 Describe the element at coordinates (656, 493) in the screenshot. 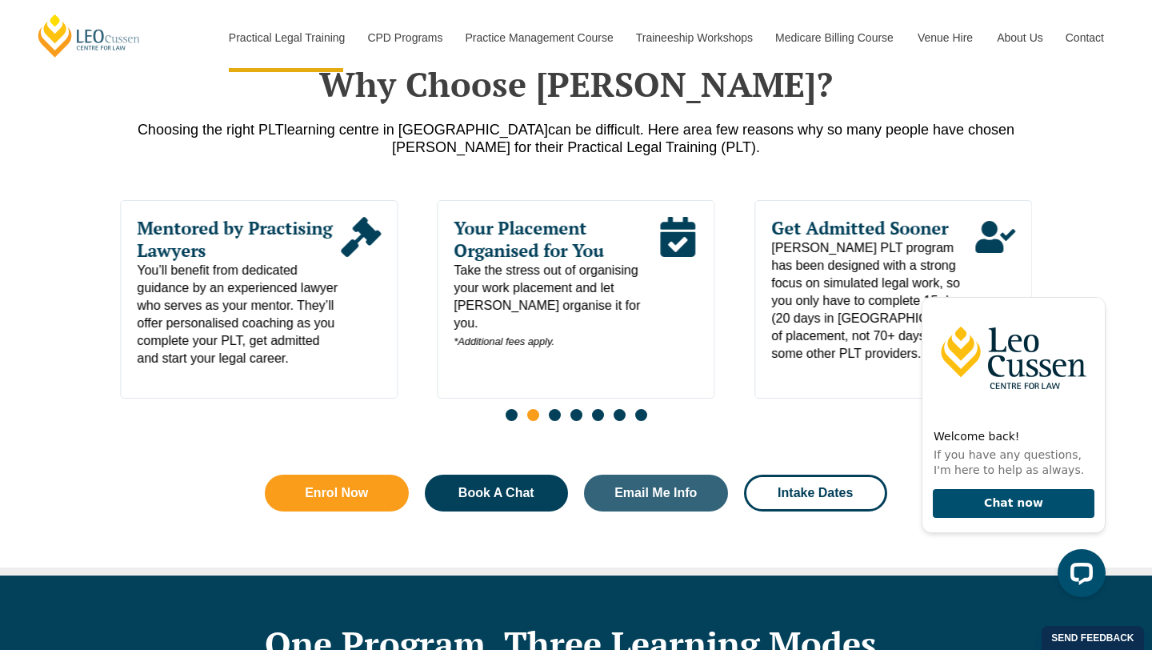

I see `a: Email Me Info` at that location.